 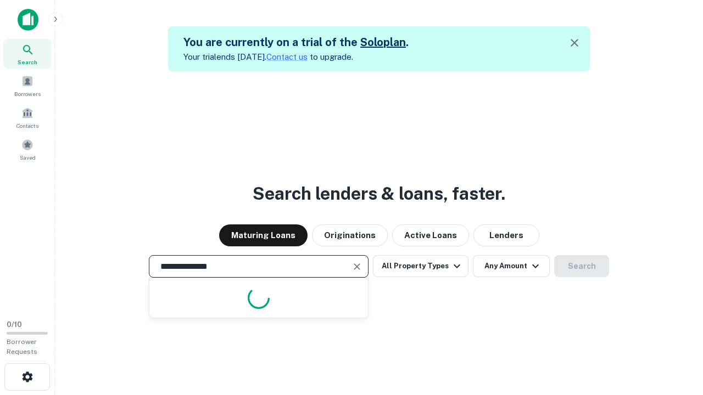 I want to click on button: Any Amount, so click(x=511, y=266).